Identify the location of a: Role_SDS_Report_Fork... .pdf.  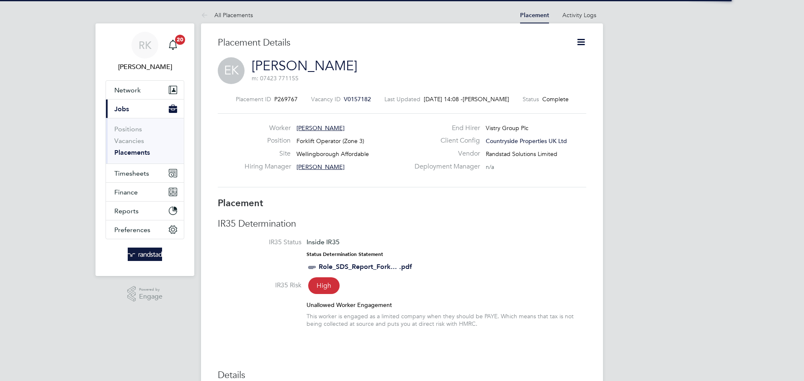
(365, 267).